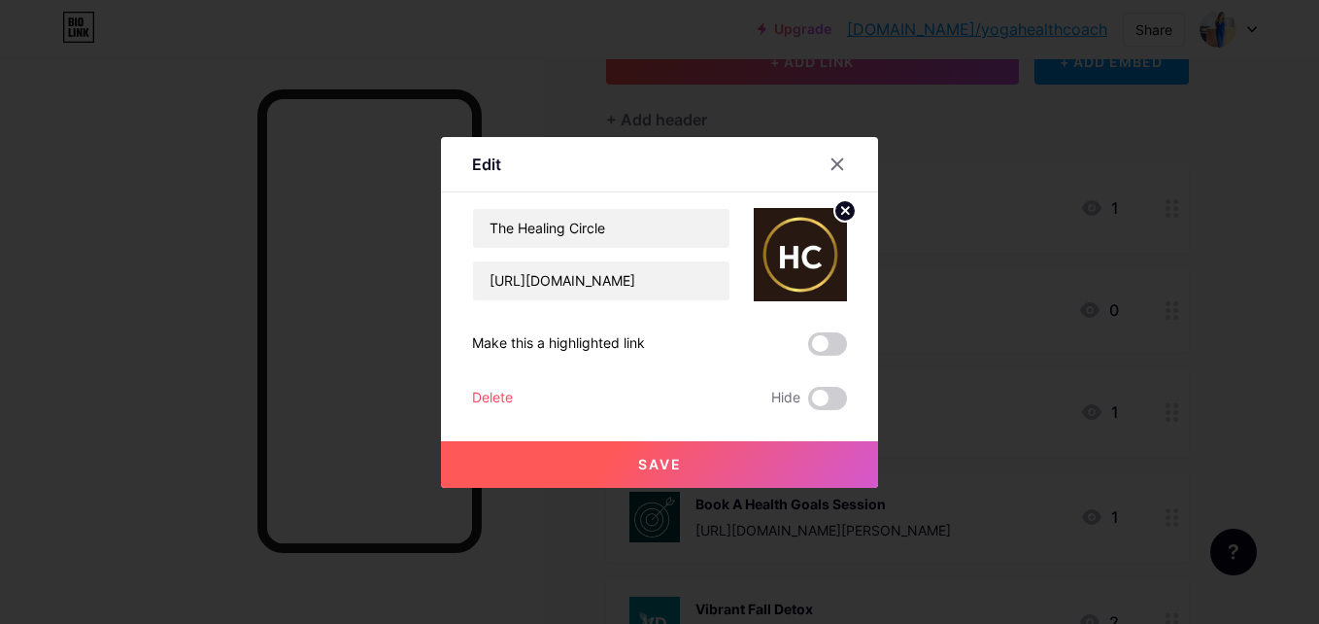  Describe the element at coordinates (800, 254) in the screenshot. I see `img: link_thumbnail` at that location.